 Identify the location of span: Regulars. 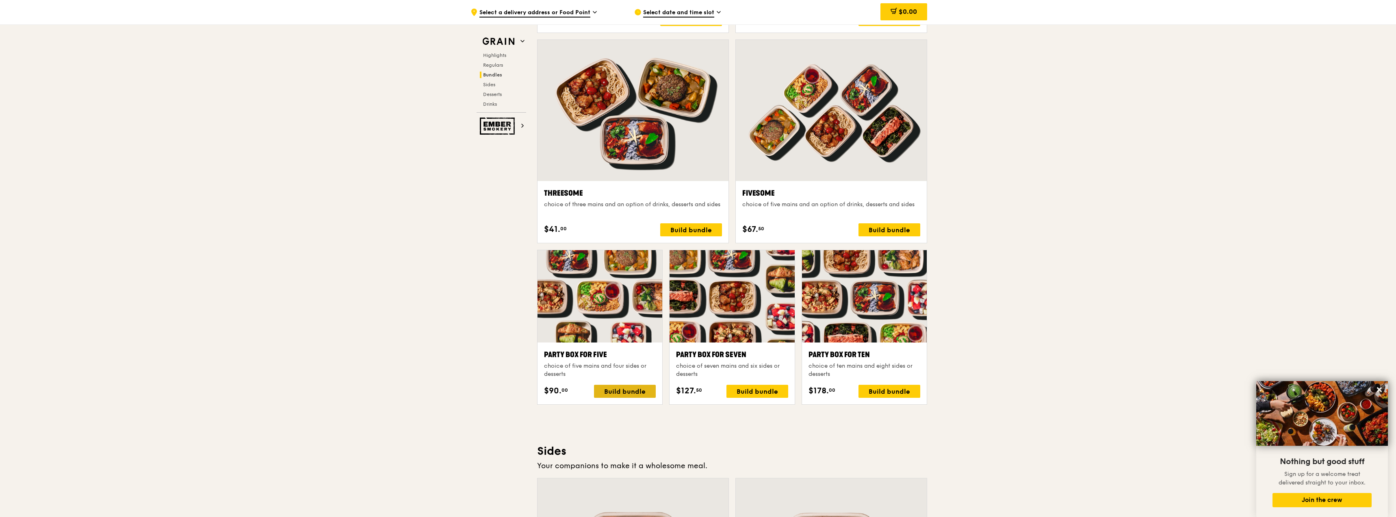
(493, 65).